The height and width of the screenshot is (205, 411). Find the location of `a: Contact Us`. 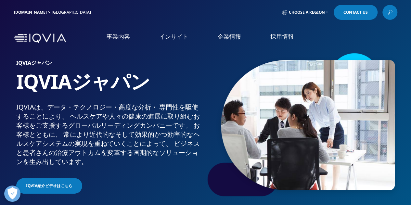

a: Contact Us is located at coordinates (356, 12).